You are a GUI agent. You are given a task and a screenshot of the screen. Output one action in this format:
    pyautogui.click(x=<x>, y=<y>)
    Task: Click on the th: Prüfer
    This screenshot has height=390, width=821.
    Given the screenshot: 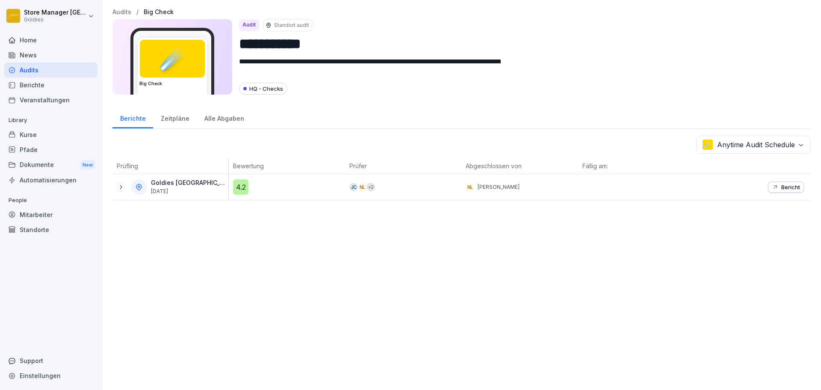 What is the action you would take?
    pyautogui.click(x=403, y=166)
    